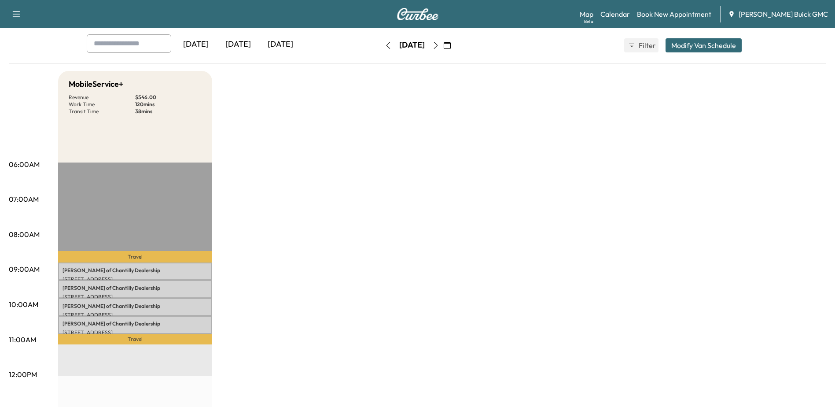  I want to click on p: Transit Time, so click(102, 111).